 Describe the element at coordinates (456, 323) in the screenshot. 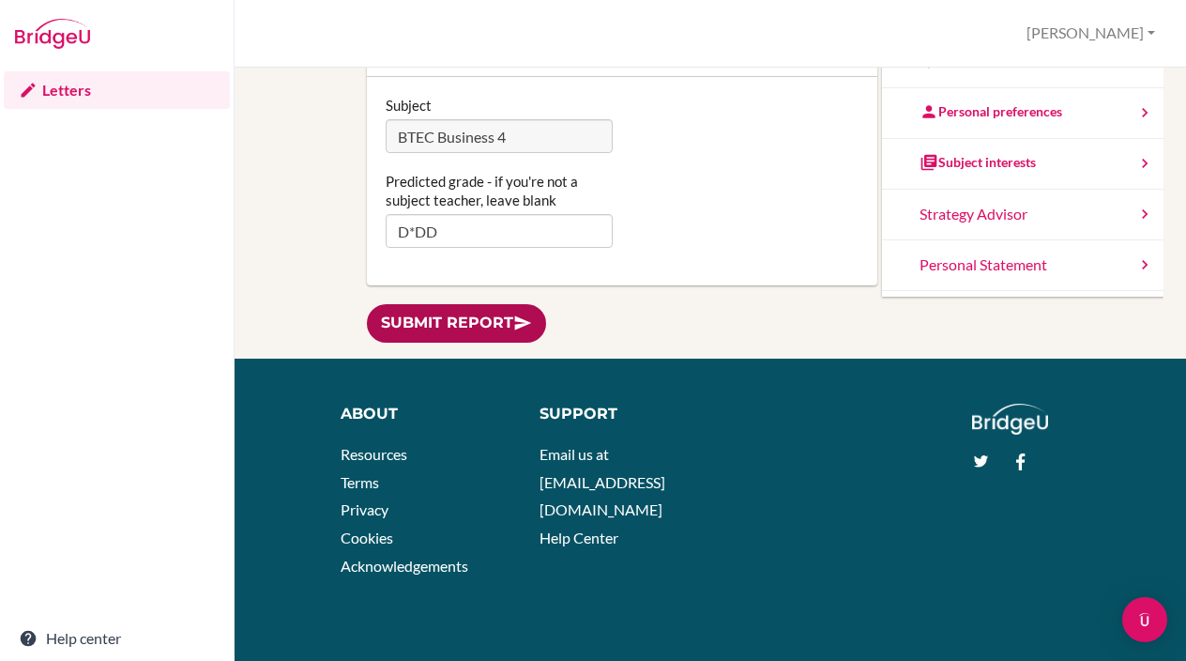

I see `a: Submit report` at that location.